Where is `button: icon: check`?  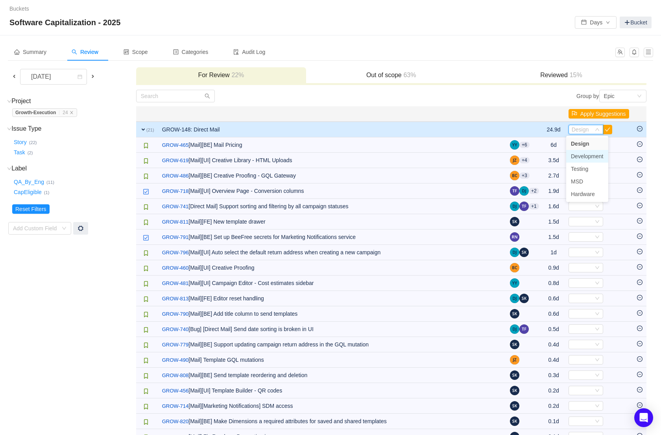
button: icon: check is located at coordinates (607, 129).